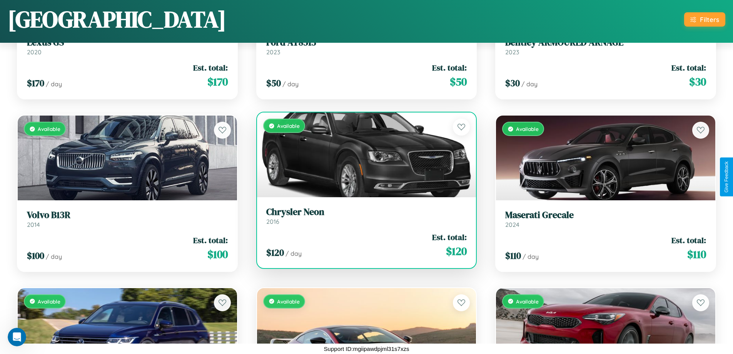  What do you see at coordinates (727, 177) in the screenshot?
I see `div: Give Feedback` at bounding box center [727, 177].